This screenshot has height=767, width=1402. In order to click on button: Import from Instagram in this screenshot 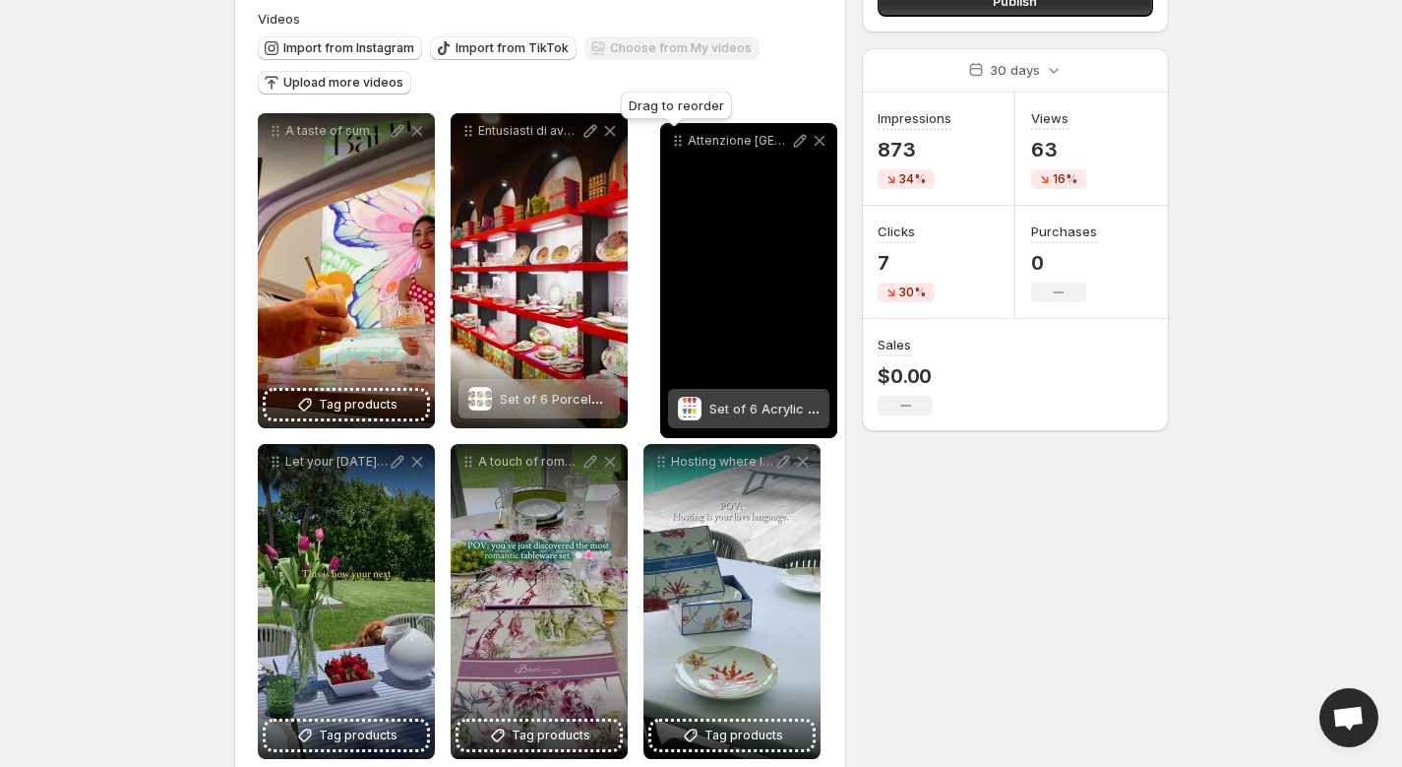, I will do `click(340, 48)`.